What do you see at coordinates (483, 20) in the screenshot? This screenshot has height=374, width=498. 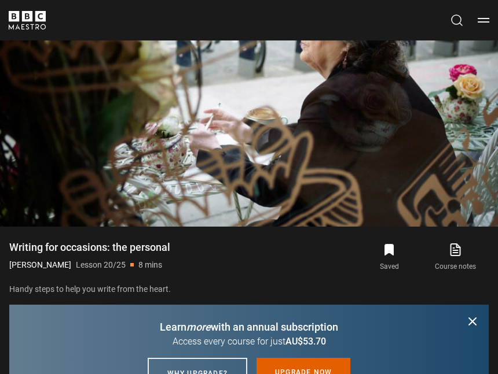 I see `button: Toggle navigation` at bounding box center [483, 20].